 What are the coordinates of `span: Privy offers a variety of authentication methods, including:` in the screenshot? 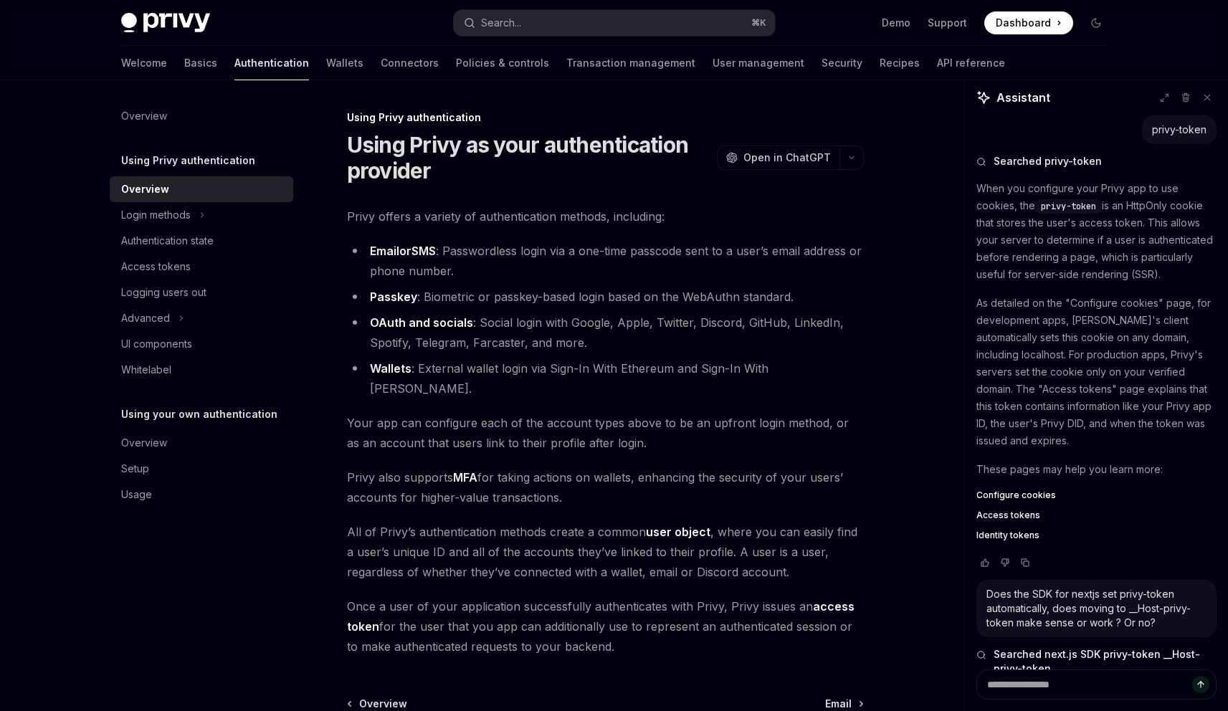 It's located at (605, 216).